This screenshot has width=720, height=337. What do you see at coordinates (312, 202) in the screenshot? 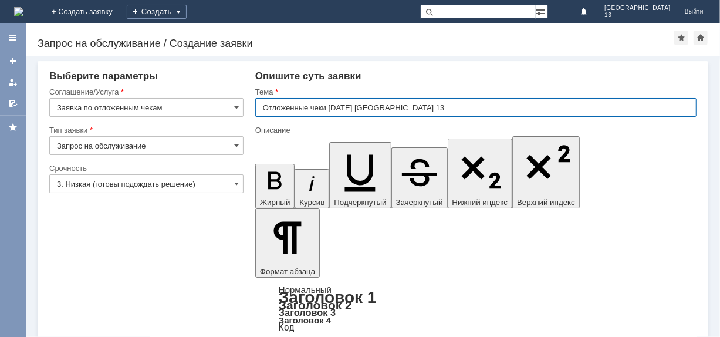
I see `span: Курсив` at bounding box center [312, 202].